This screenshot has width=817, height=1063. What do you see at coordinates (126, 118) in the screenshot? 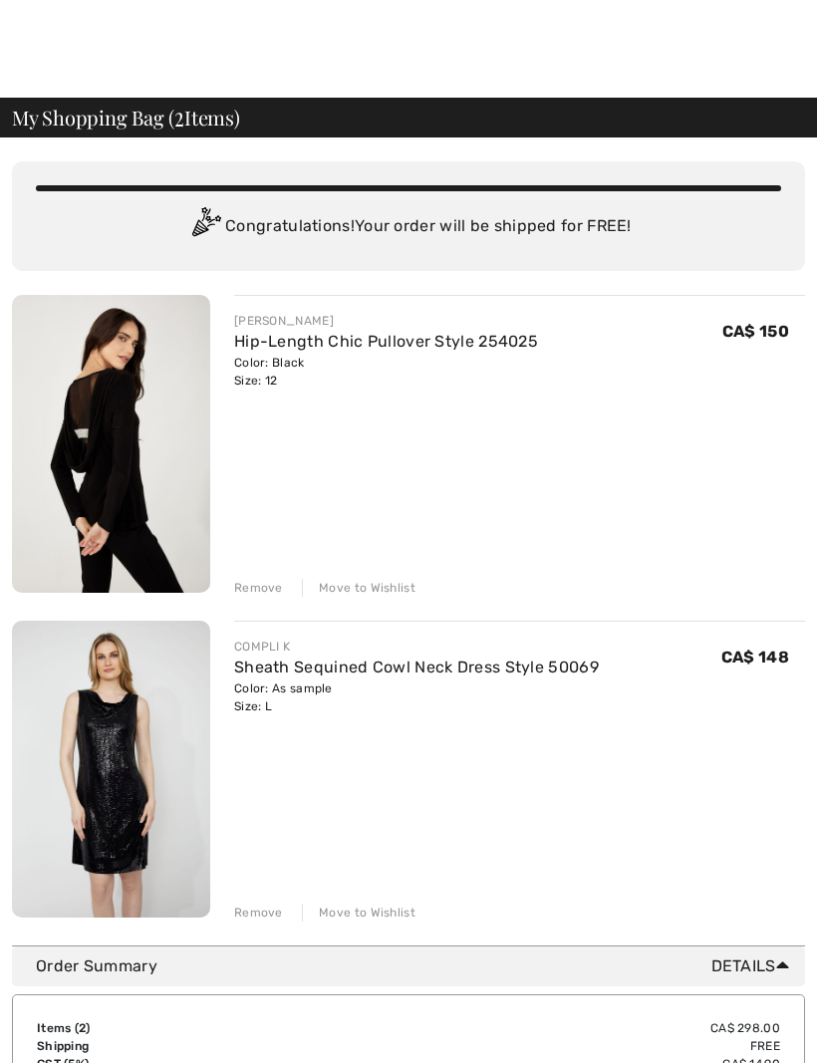
I see `span: My Shopping Bag ( Items)` at bounding box center [126, 118].